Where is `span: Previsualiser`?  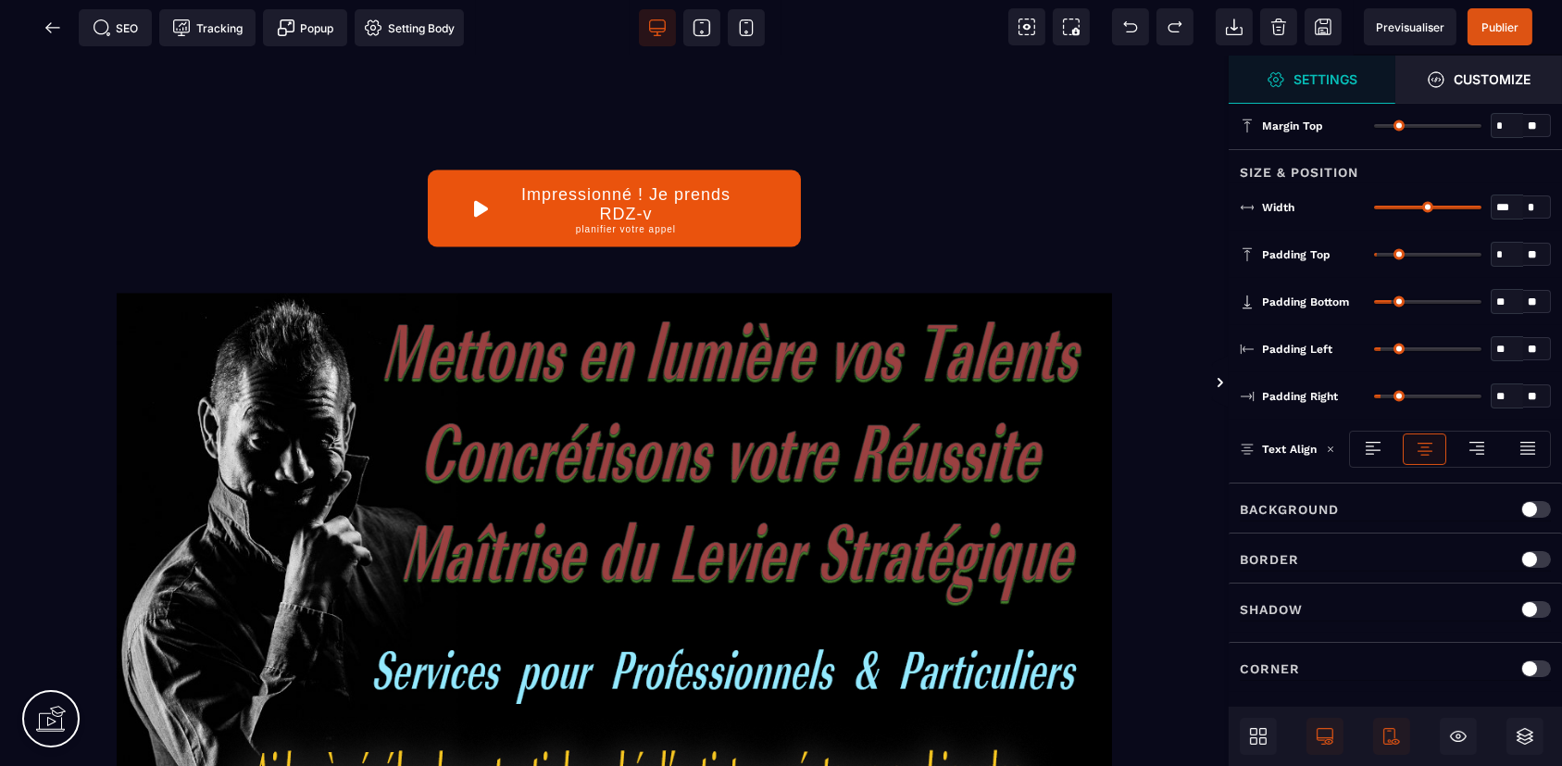
span: Previsualiser is located at coordinates (1410, 27).